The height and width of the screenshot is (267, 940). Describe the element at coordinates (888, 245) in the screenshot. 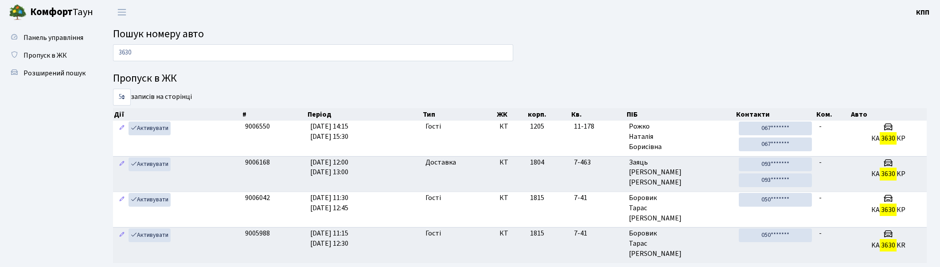

I see `h5: KA KR` at that location.